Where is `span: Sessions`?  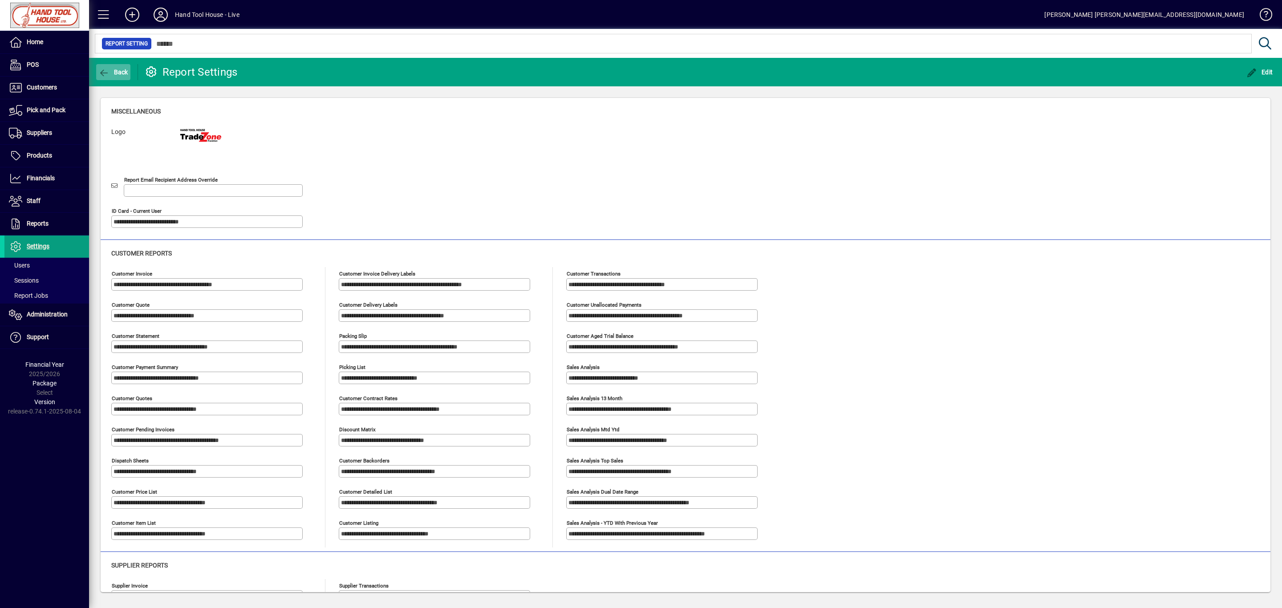
span: Sessions is located at coordinates (24, 280).